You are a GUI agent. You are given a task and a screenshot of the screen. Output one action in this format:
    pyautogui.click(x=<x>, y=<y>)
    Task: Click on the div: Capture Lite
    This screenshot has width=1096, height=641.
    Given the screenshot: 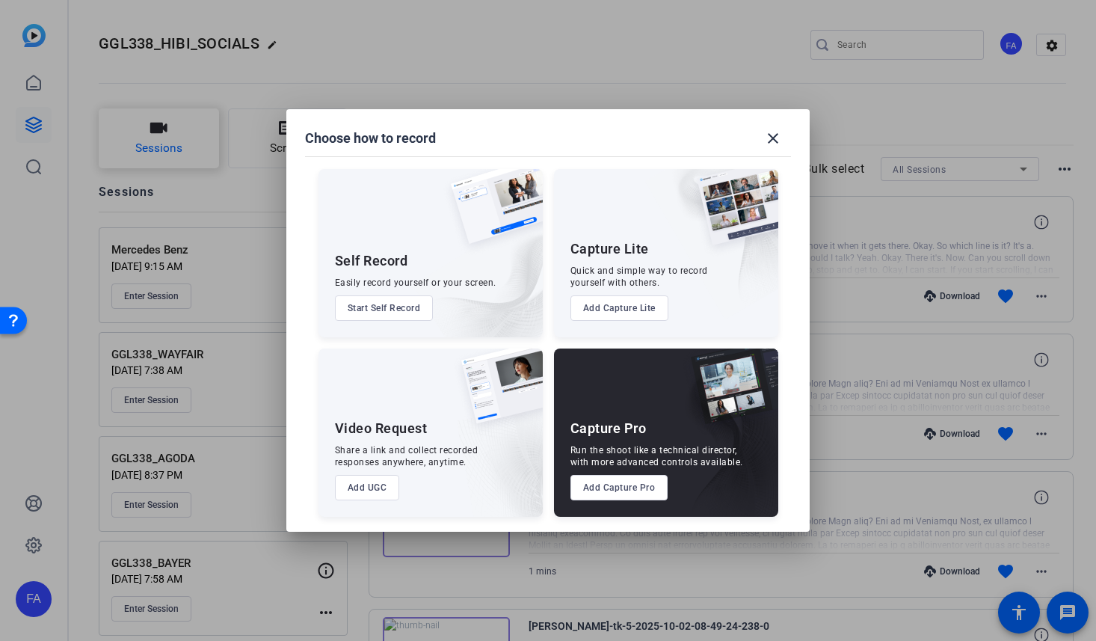 What is the action you would take?
    pyautogui.click(x=609, y=249)
    